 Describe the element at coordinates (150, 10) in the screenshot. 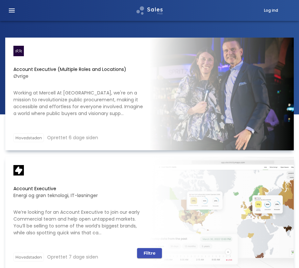

I see `img: SalesHub` at that location.